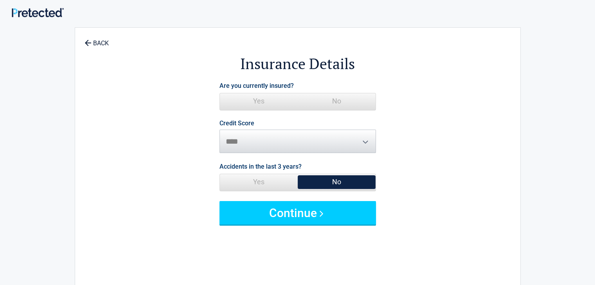  I want to click on label: Accidents in the last 3 years?, so click(260, 167).